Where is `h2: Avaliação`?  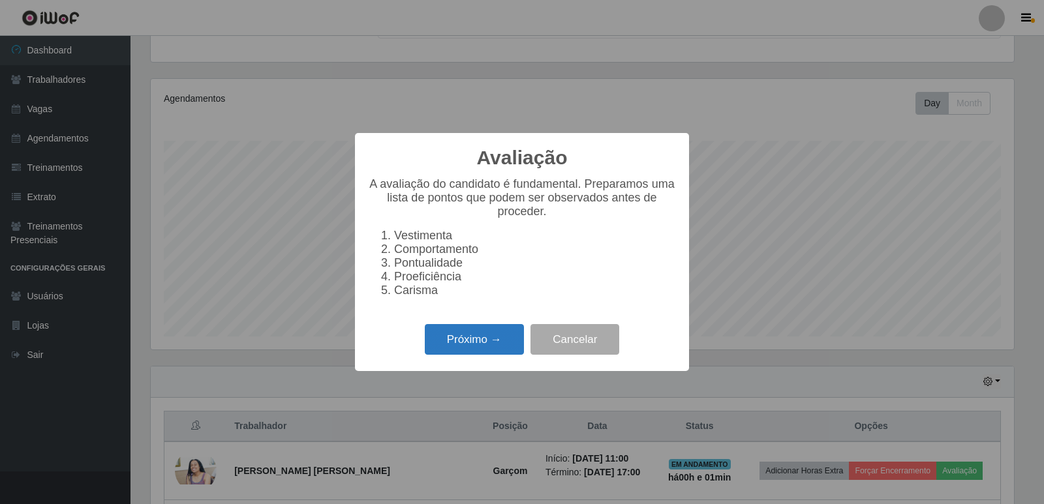
h2: Avaliação is located at coordinates (522, 158).